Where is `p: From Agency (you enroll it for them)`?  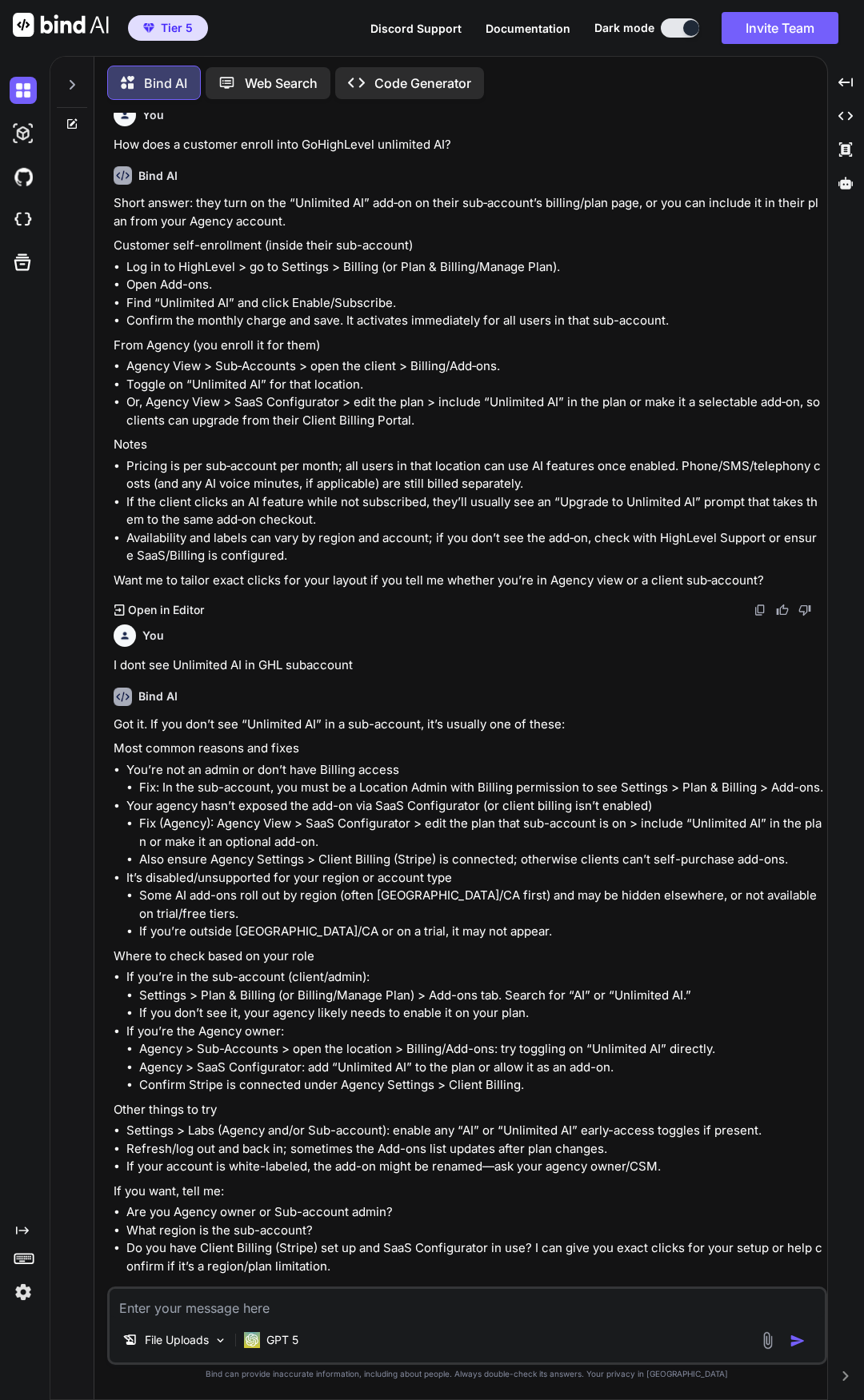 p: From Agency (you enroll it for them) is located at coordinates (469, 345).